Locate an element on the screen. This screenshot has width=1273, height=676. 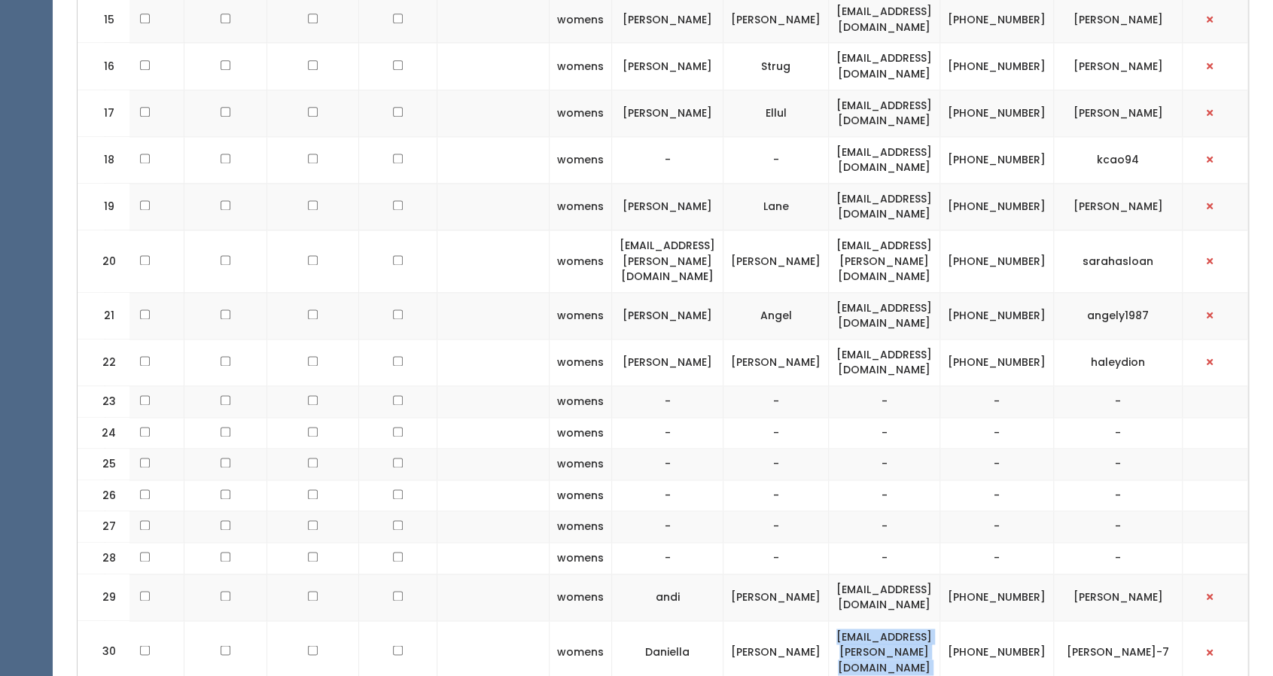
td: 29 is located at coordinates (104, 597).